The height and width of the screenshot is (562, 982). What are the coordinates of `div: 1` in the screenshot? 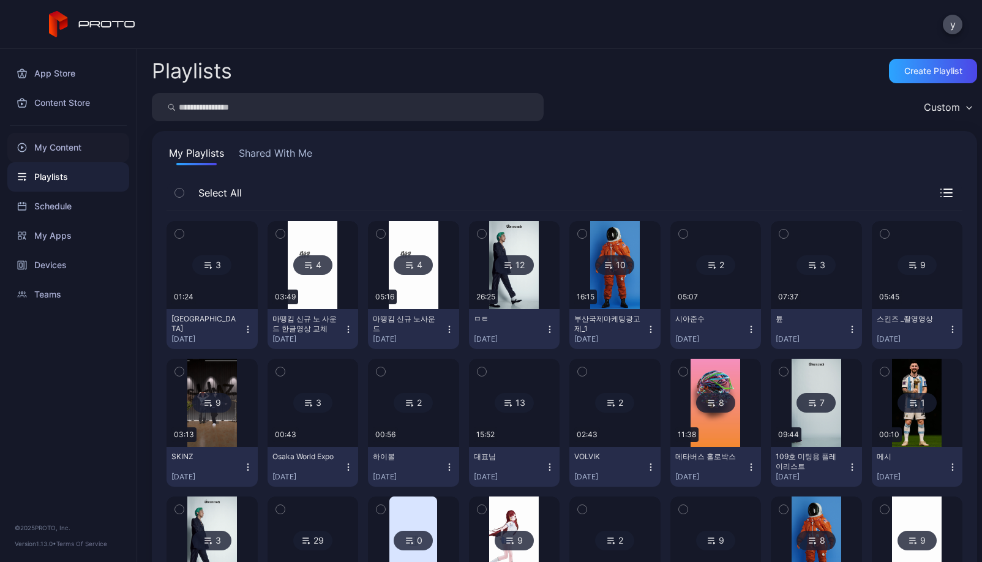 It's located at (917, 403).